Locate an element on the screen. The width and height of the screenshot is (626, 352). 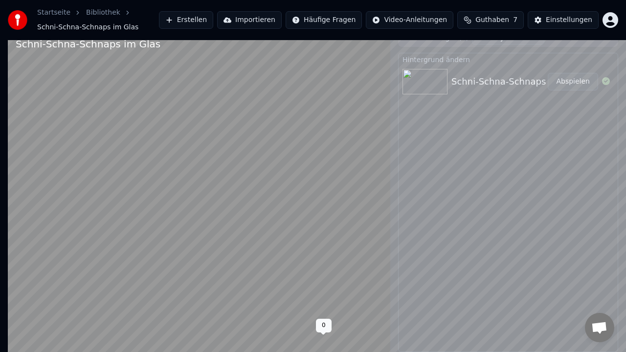
nav: breadcrumb is located at coordinates (98, 20).